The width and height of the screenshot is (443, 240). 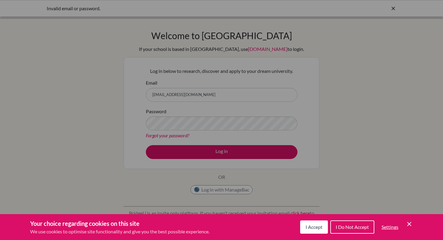 I want to click on span: I Accept, so click(x=314, y=227).